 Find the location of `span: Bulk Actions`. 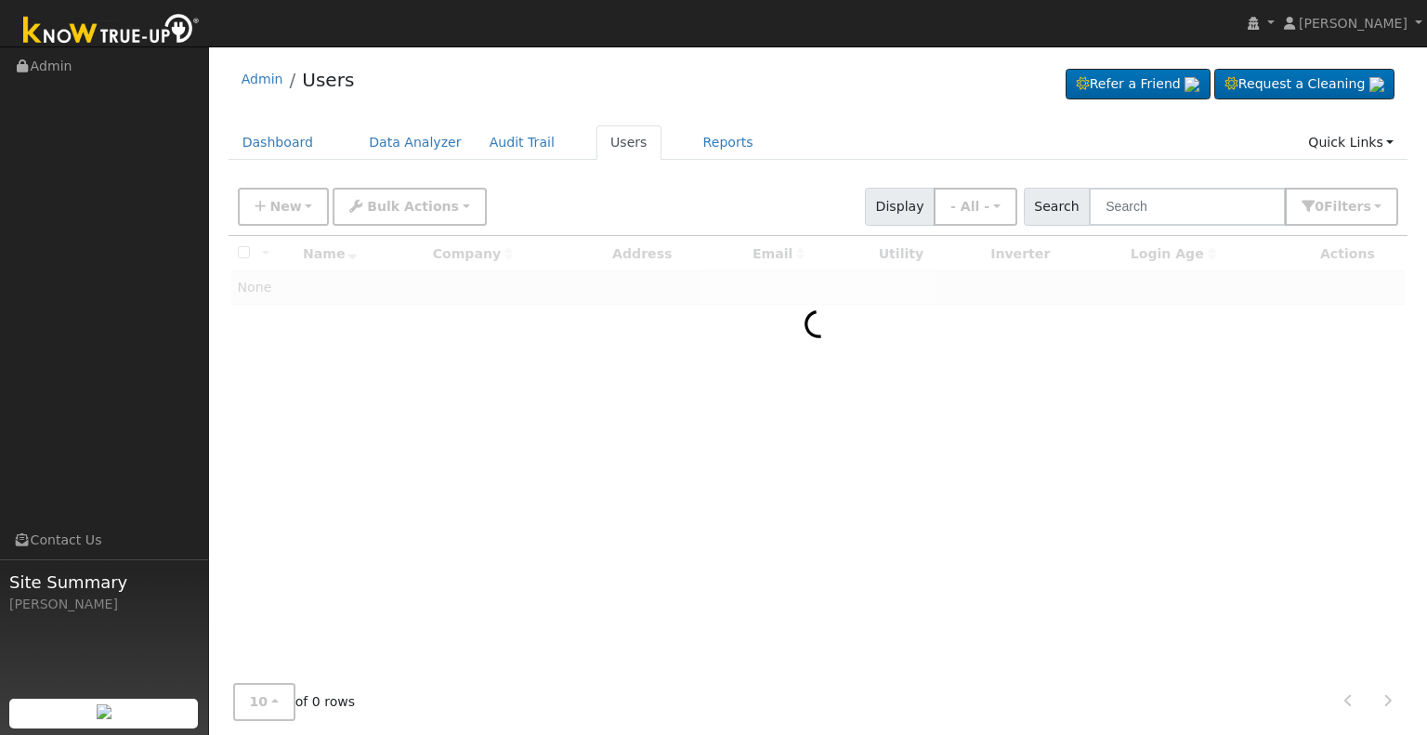

span: Bulk Actions is located at coordinates (413, 206).